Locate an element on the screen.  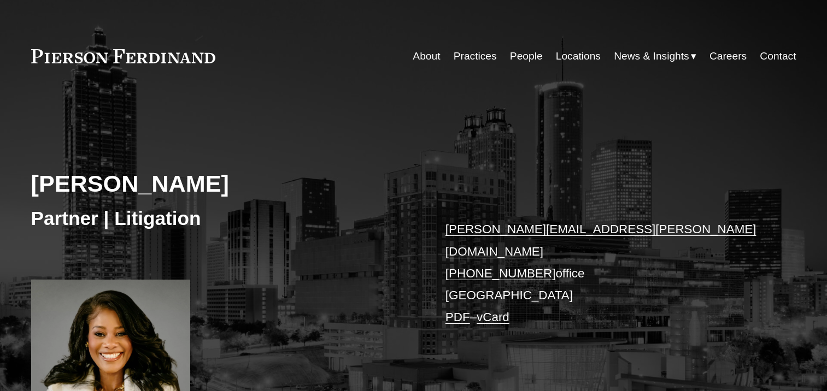
a: folder dropdown is located at coordinates (655, 56).